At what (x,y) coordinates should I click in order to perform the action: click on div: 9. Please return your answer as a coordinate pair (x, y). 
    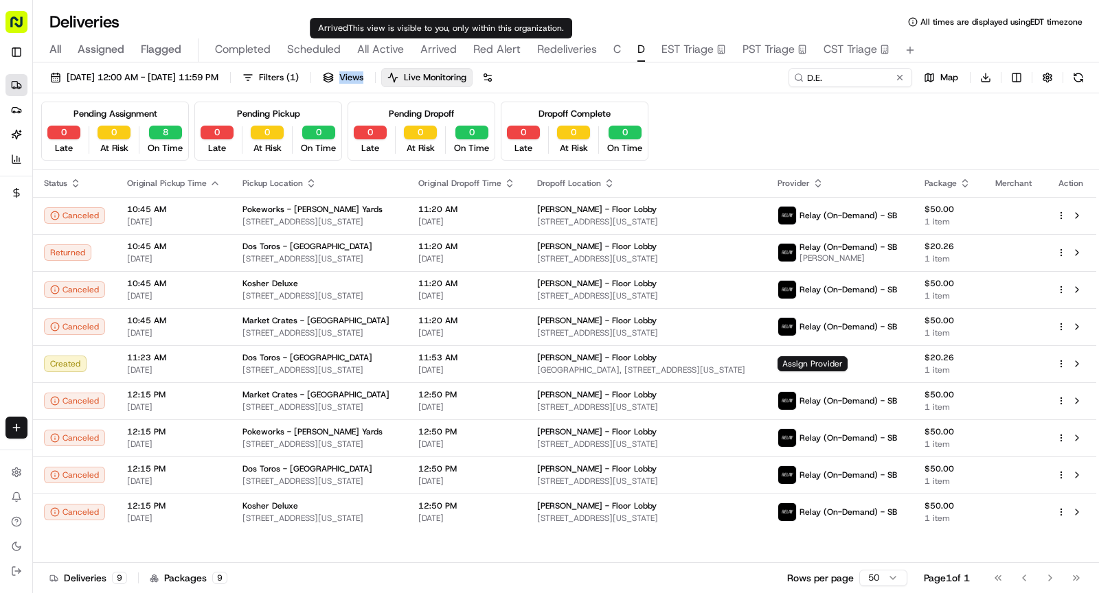
    Looking at the image, I should click on (119, 578).